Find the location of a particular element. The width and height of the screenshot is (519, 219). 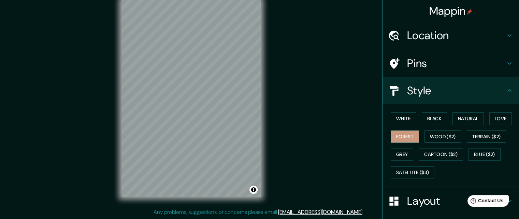

div: Style is located at coordinates (451, 91).